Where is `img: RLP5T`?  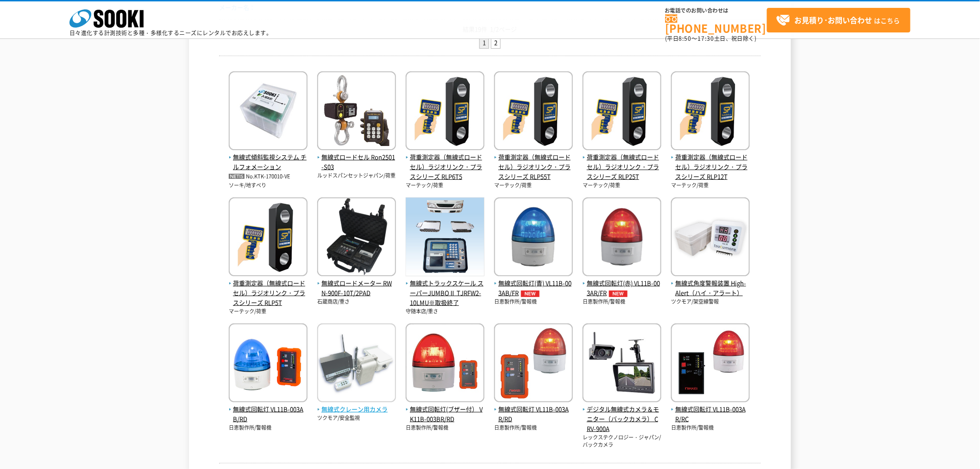
img: RLP5T is located at coordinates (268, 238).